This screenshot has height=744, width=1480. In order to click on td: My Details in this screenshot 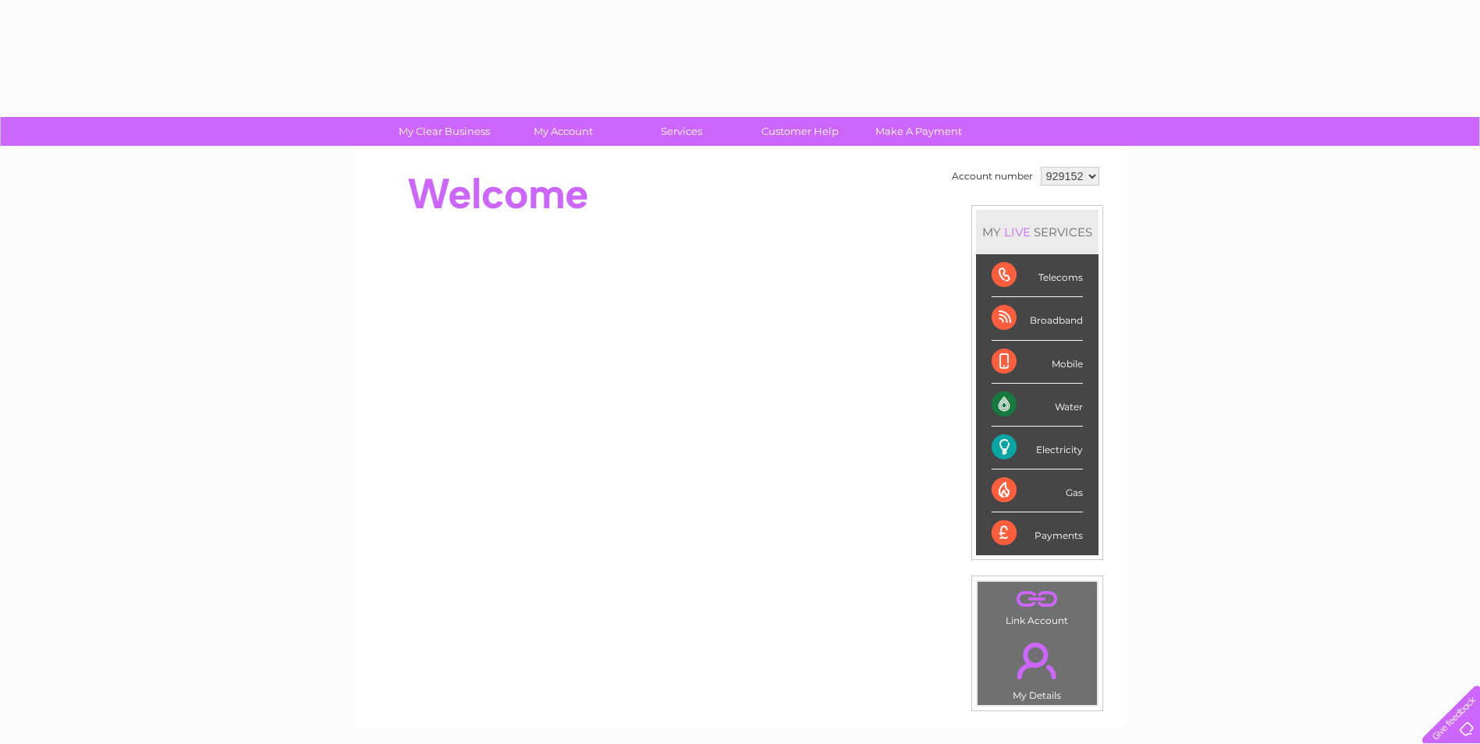, I will do `click(1037, 668)`.